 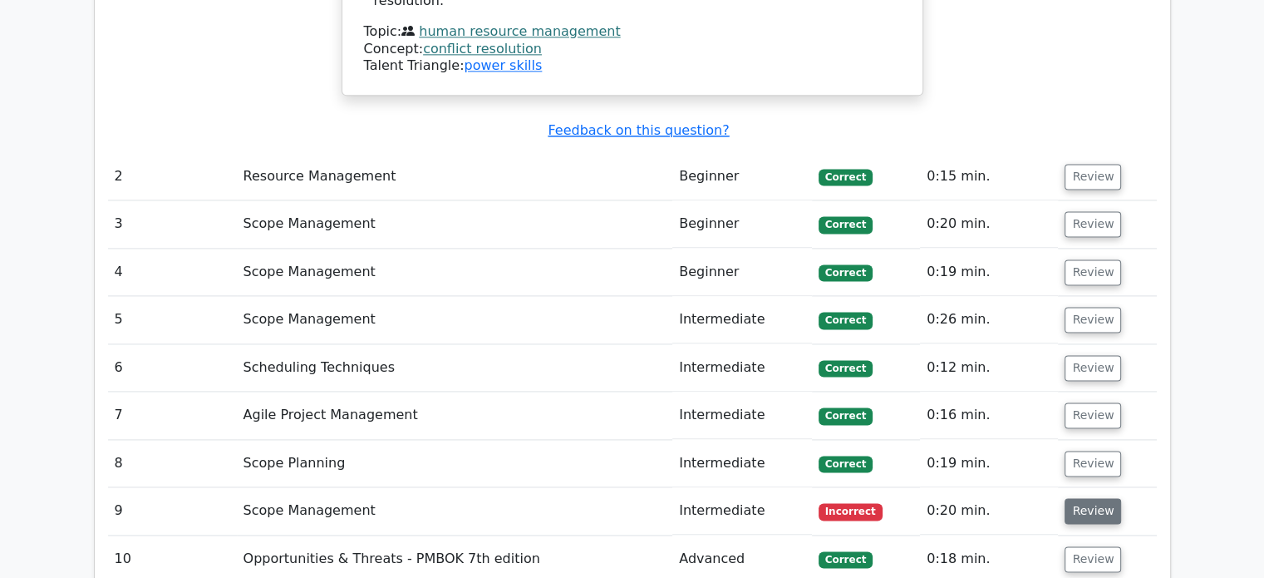 I want to click on td: 4, so click(x=172, y=272).